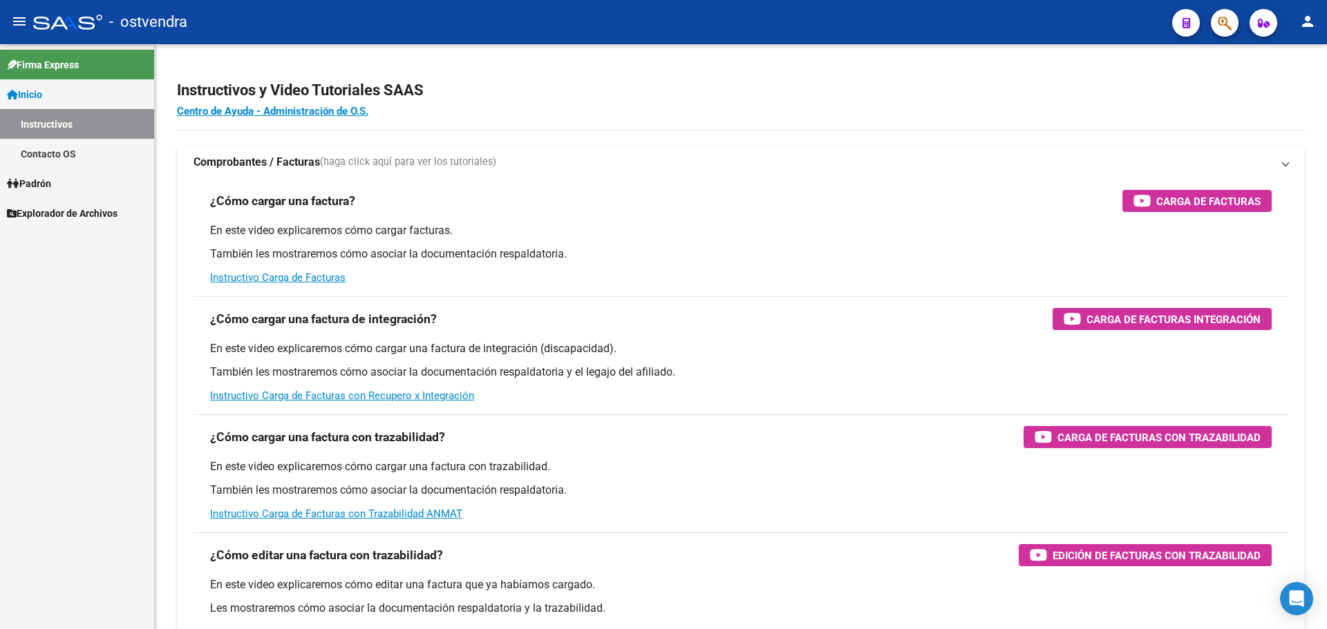 Image resolution: width=1327 pixels, height=629 pixels. Describe the element at coordinates (1161, 319) in the screenshot. I see `button: Carga de Facturas Integración` at that location.